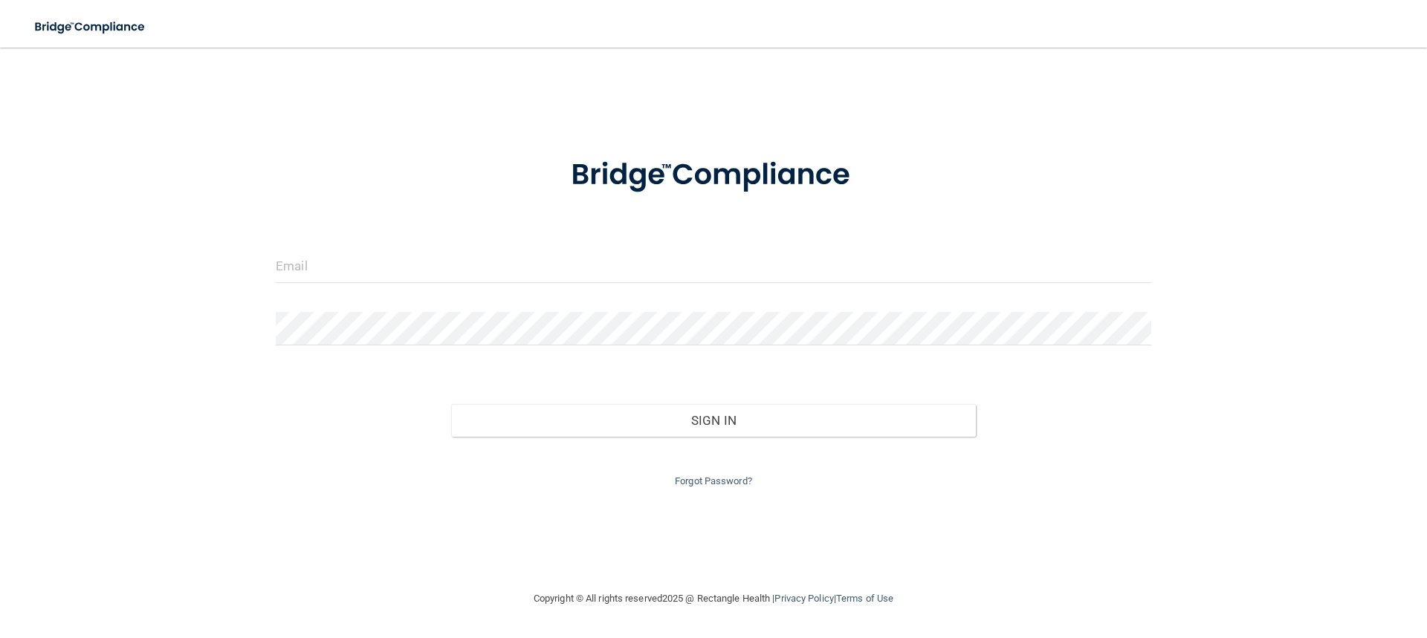  Describe the element at coordinates (864, 598) in the screenshot. I see `a: Terms of Use` at that location.